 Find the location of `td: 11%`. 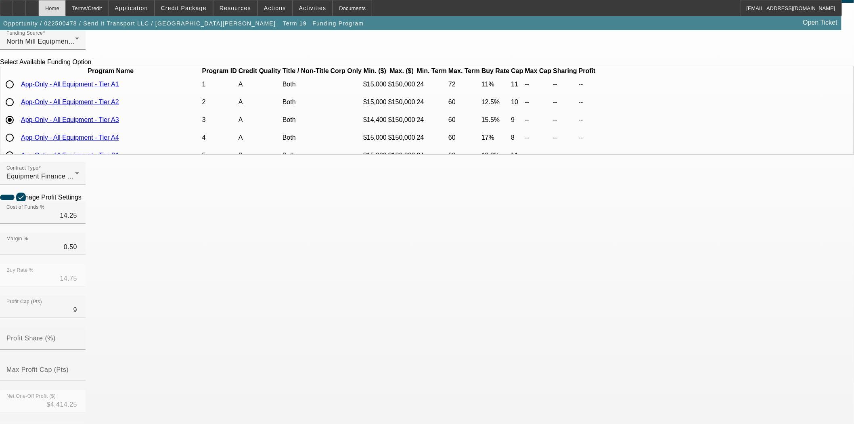

td: 11% is located at coordinates (495, 84).